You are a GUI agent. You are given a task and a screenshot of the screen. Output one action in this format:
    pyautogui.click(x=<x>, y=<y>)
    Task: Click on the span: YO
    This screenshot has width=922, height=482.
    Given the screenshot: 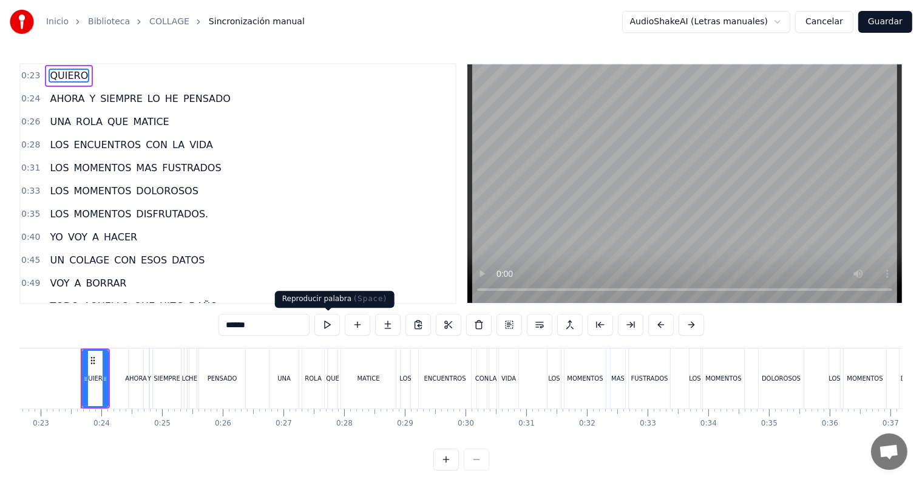 What is the action you would take?
    pyautogui.click(x=56, y=237)
    